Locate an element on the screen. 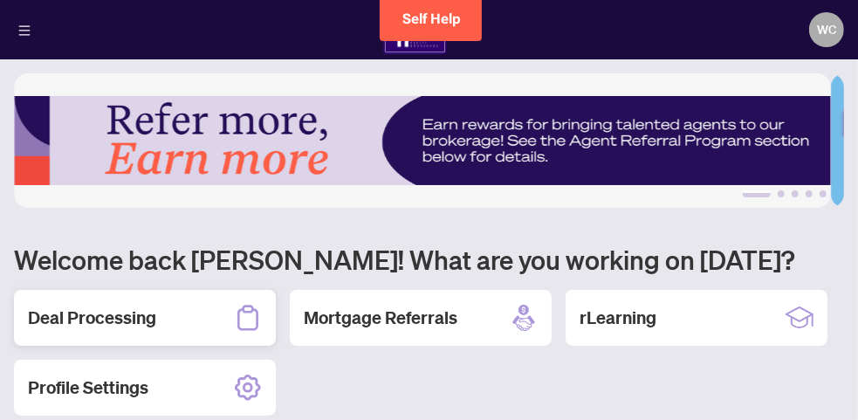  button: Open asap is located at coordinates (823, 385).